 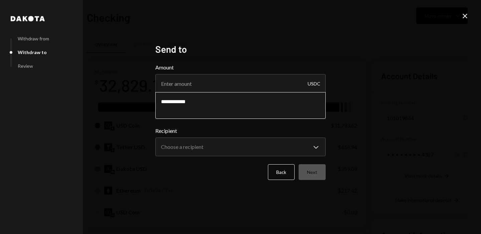 I want to click on label: Recipient, so click(x=240, y=131).